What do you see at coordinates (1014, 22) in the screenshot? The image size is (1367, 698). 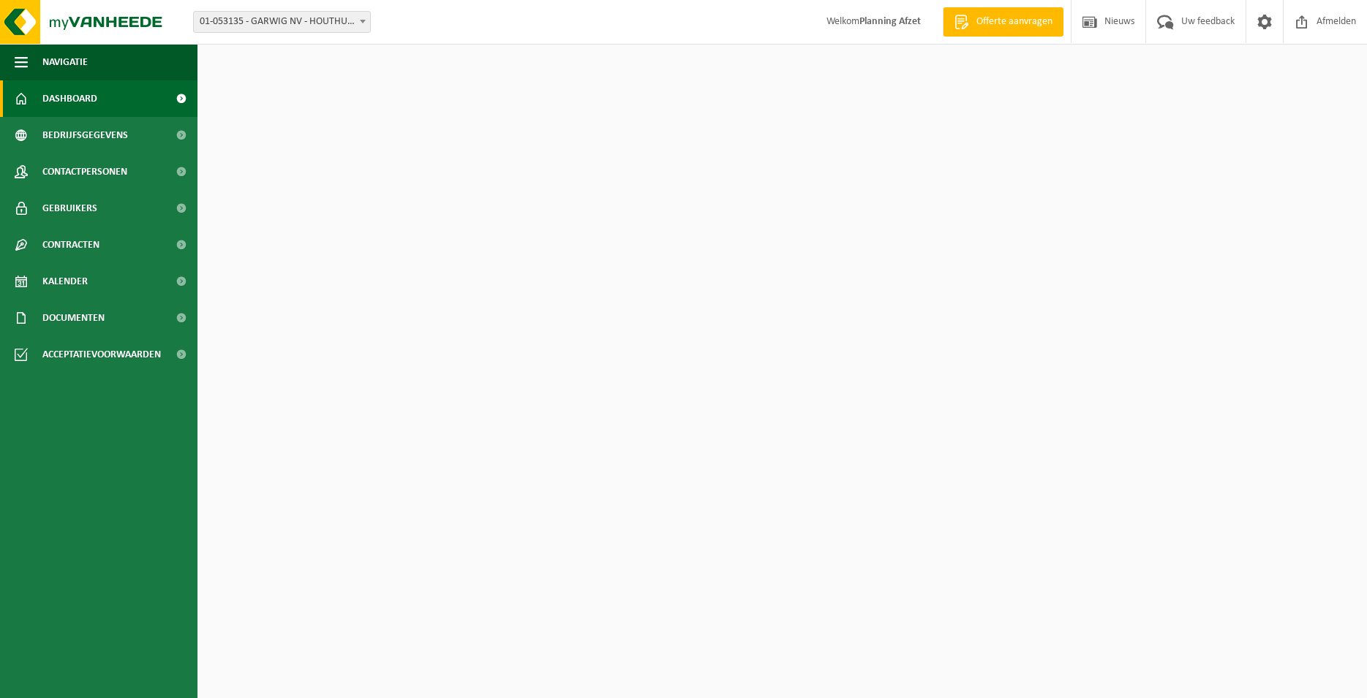 I see `span: Offerte aanvragen` at bounding box center [1014, 22].